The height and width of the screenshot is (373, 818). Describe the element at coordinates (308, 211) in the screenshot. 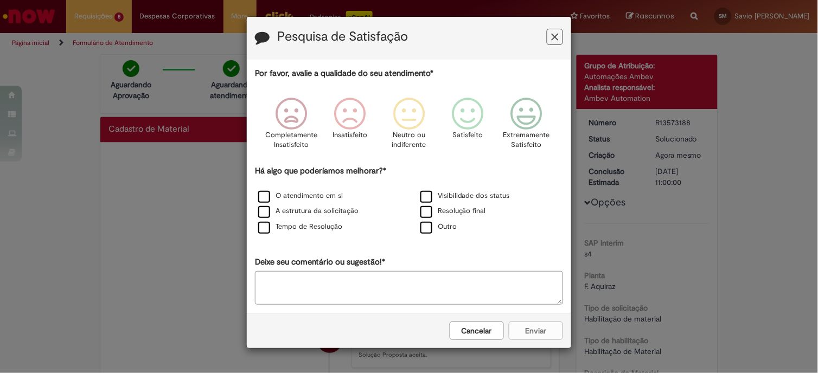

I see `label: A estrutura da solicitação` at that location.